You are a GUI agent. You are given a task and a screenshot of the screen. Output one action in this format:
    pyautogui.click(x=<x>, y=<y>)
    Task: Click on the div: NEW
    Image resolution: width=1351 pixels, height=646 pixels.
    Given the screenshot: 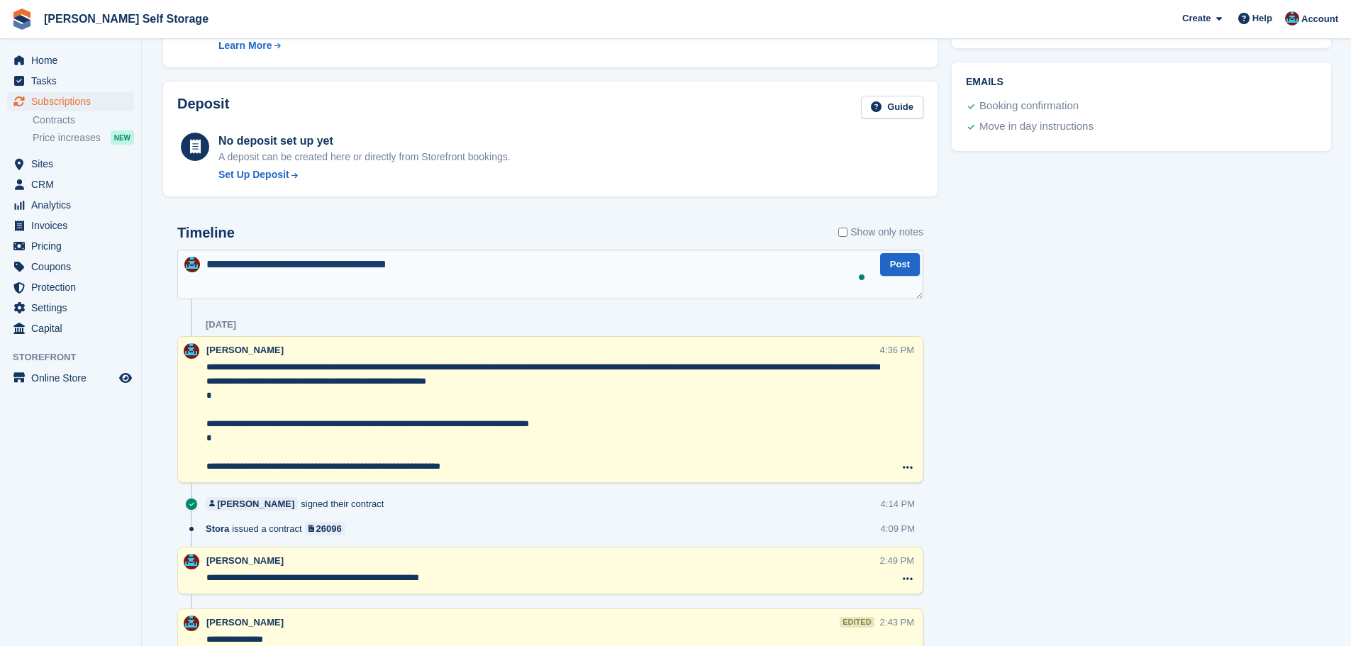 What is the action you would take?
    pyautogui.click(x=122, y=138)
    